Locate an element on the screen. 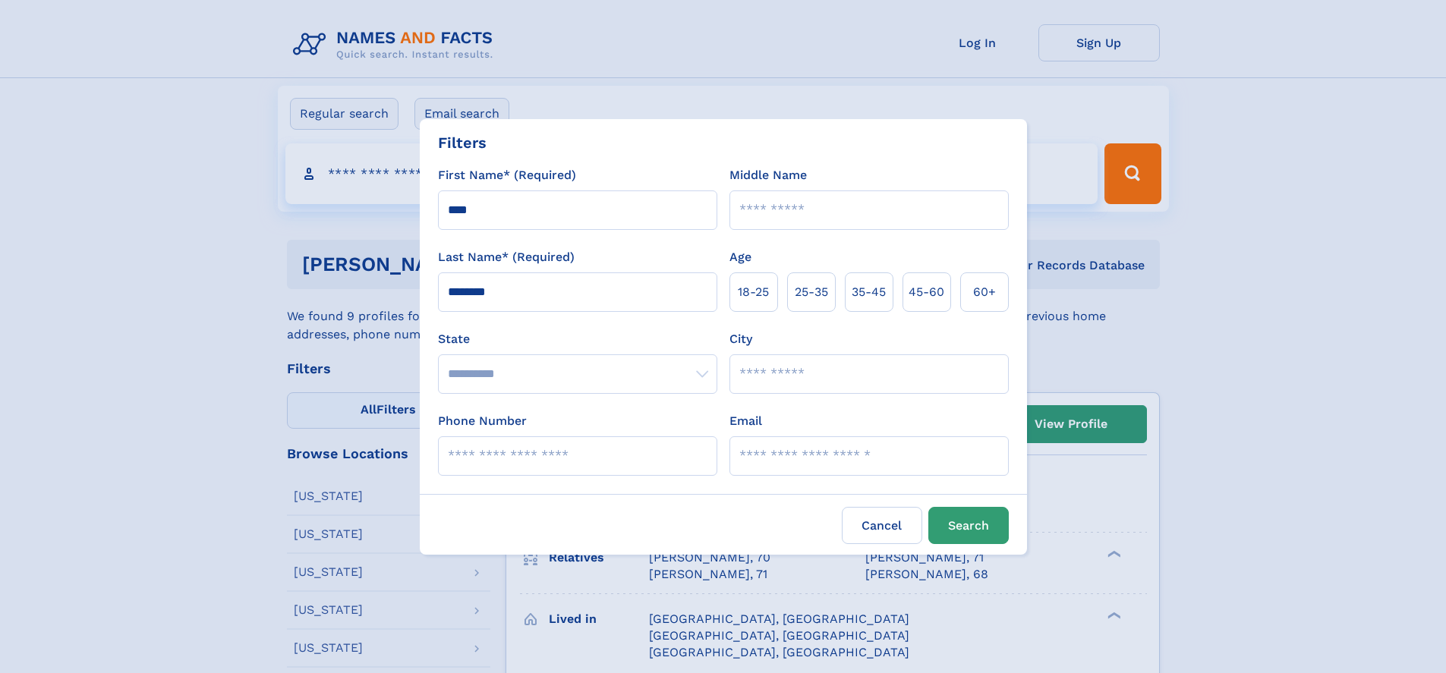 The width and height of the screenshot is (1446, 673). span: 35‑45 is located at coordinates (868, 292).